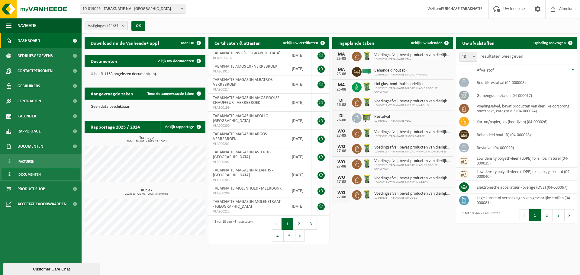 The width and height of the screenshot is (580, 275). I want to click on h2: Aangevraagde taken, so click(112, 93).